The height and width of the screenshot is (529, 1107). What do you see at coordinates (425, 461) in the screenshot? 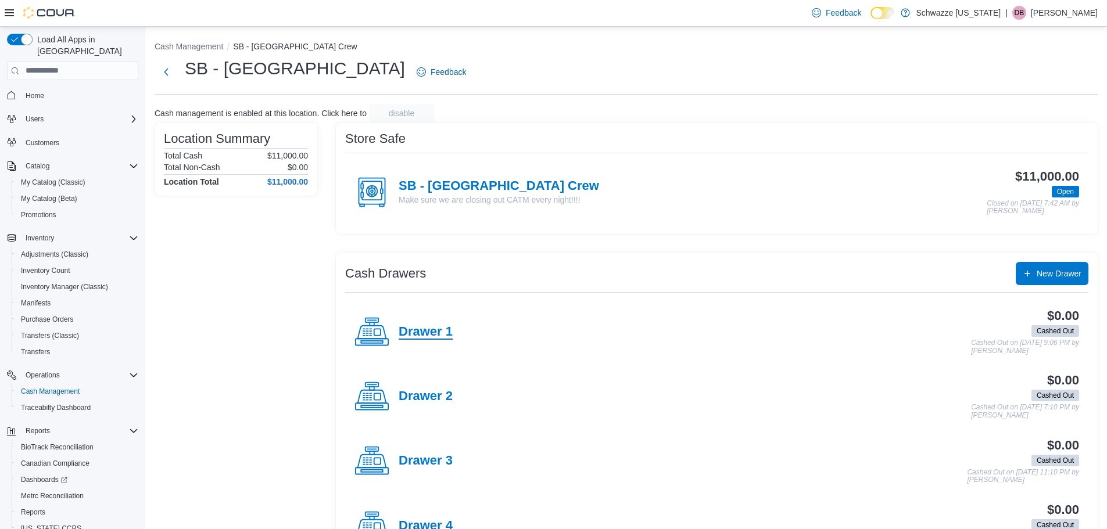
I see `h4: Drawer 3` at bounding box center [425, 461].